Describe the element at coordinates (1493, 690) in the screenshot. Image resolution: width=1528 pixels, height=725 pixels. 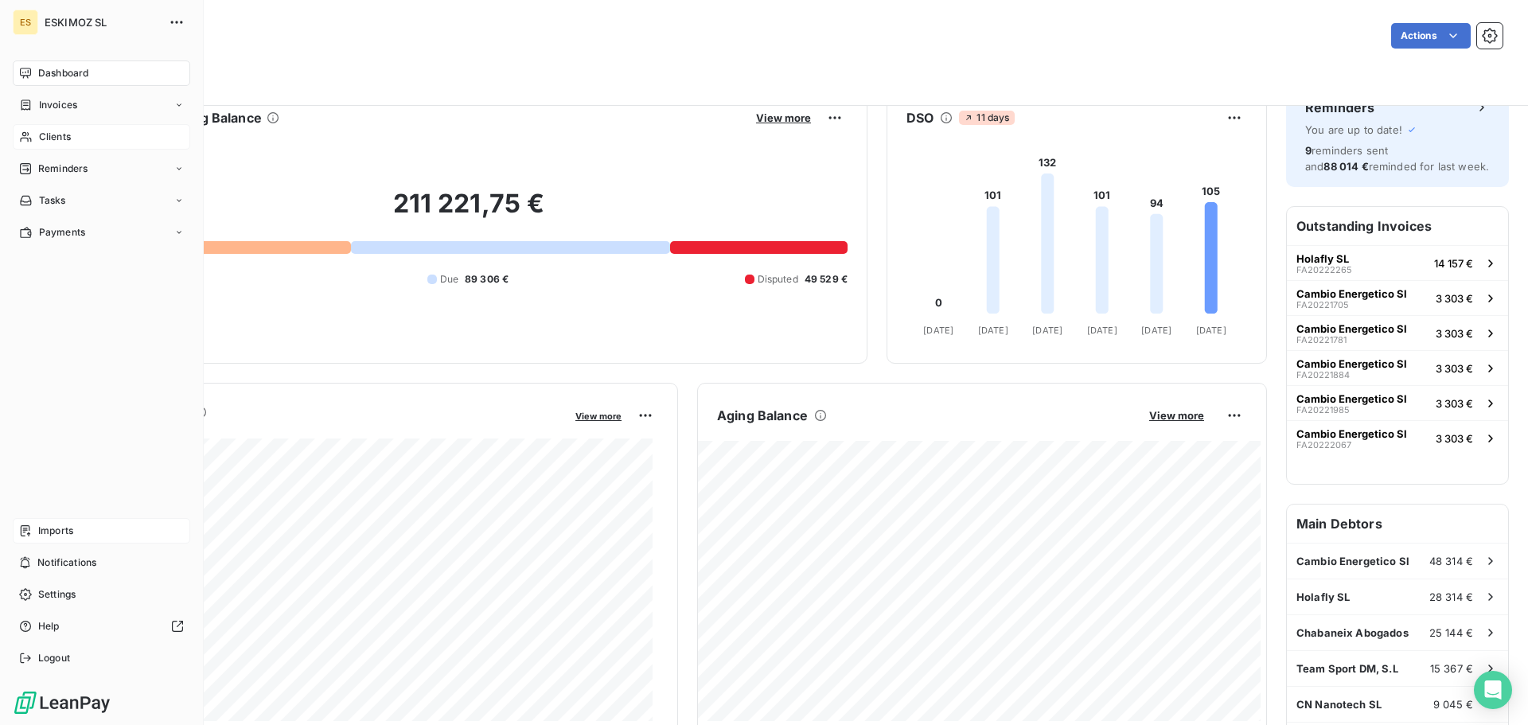
I see `div: Open Intercom Messenger` at that location.